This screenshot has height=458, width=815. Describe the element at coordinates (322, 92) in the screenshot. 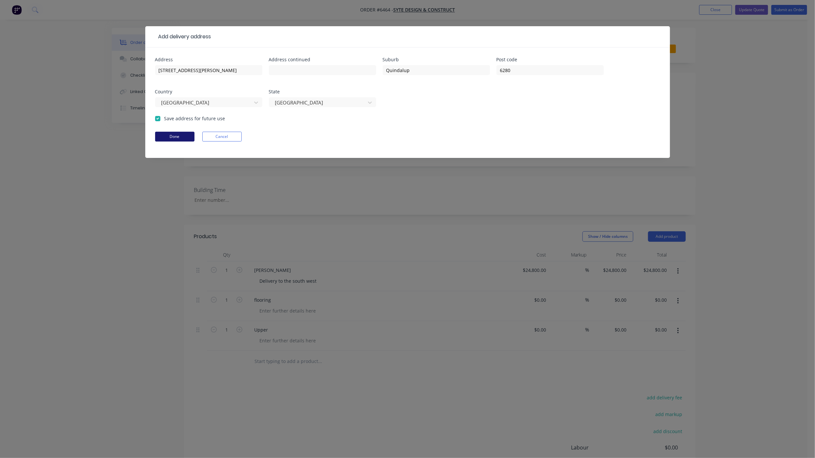

I see `div: State` at that location.